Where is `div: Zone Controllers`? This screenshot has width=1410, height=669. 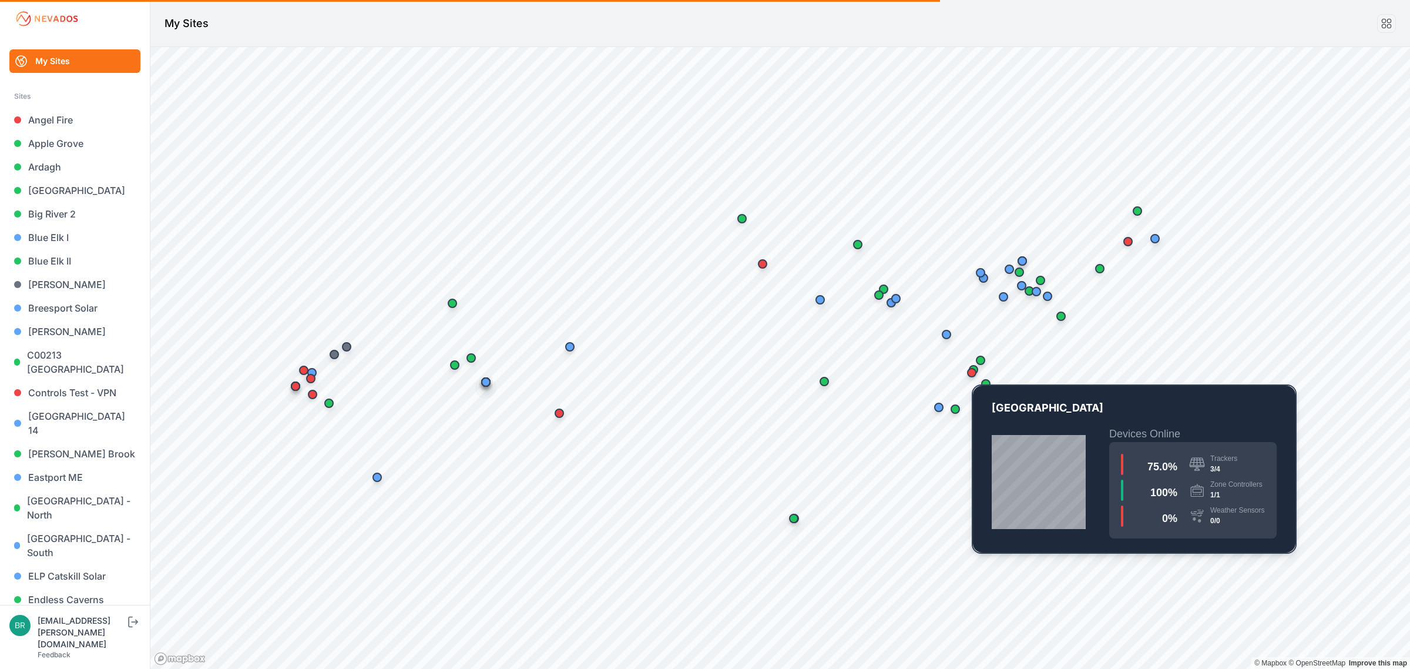 div: Zone Controllers is located at coordinates (1236, 484).